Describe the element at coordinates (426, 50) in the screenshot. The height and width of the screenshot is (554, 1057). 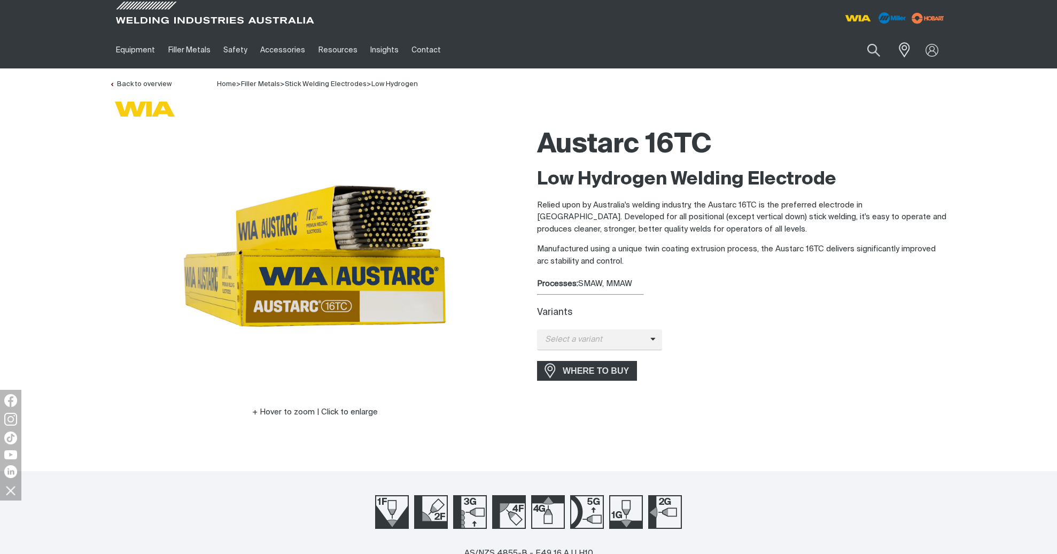
I see `a: Contact` at that location.